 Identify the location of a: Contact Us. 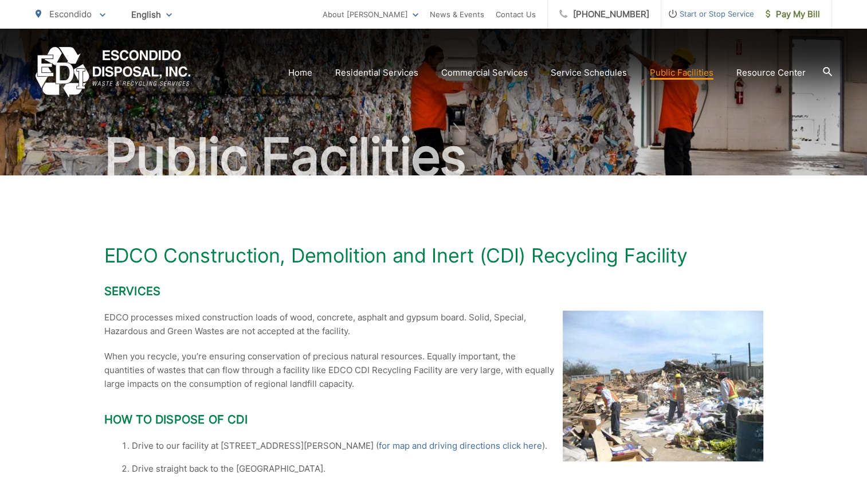
(515, 14).